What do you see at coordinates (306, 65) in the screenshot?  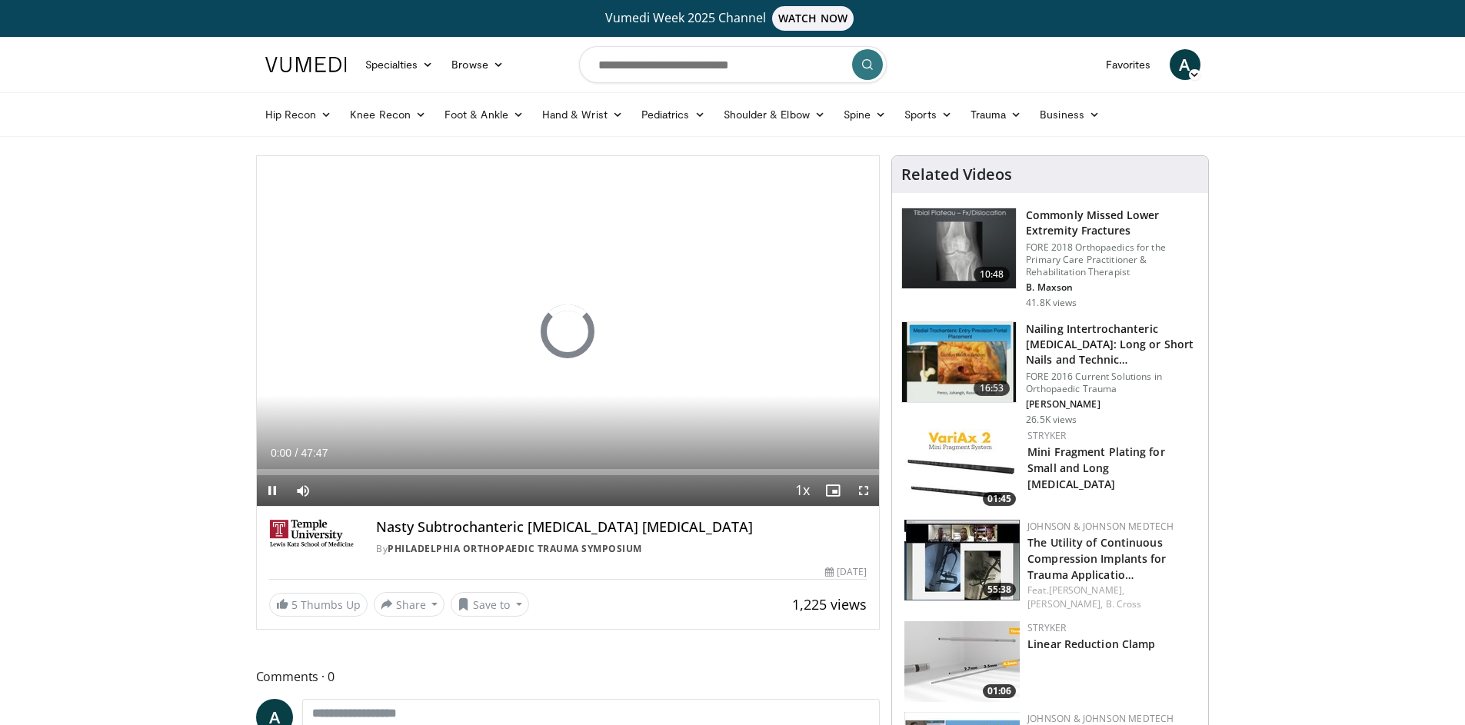 I see `img: VuMedi Logo` at bounding box center [306, 65].